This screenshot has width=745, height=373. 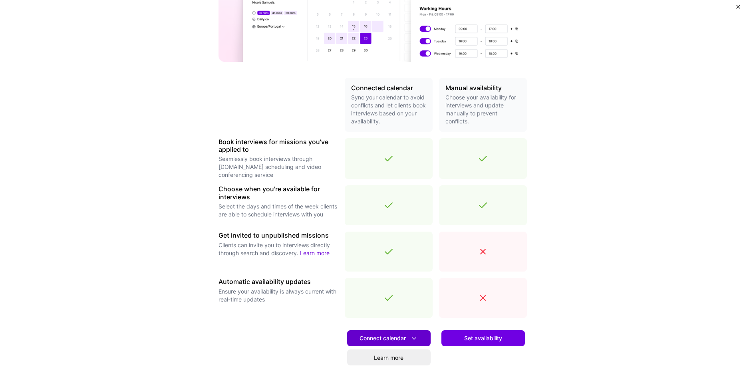 I want to click on h3: Get invited to unpublished missions, so click(x=278, y=235).